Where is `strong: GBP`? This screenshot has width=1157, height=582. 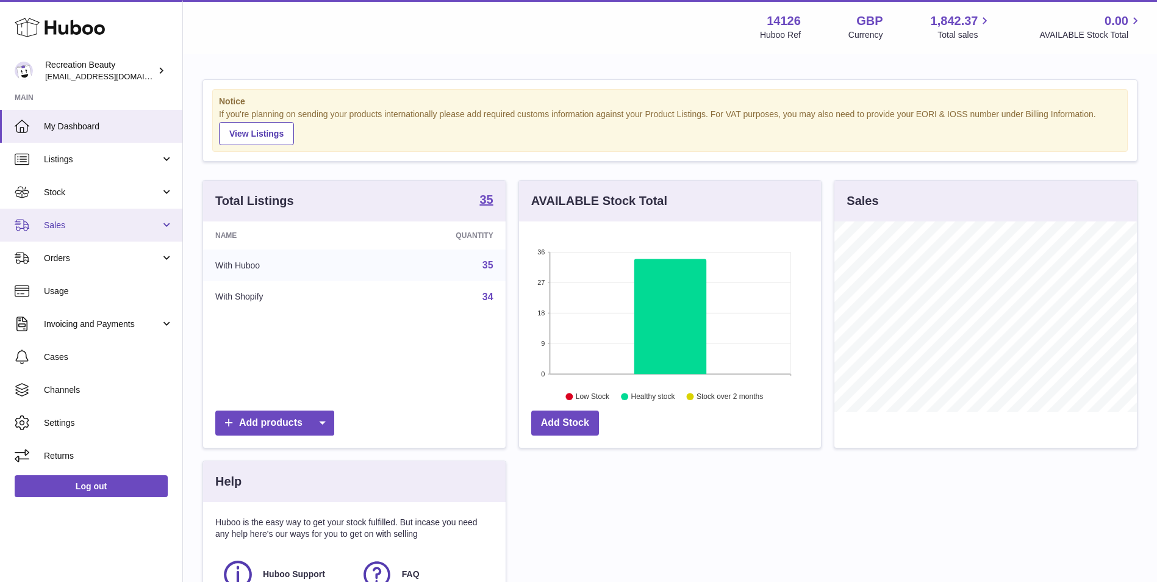
strong: GBP is located at coordinates (869, 21).